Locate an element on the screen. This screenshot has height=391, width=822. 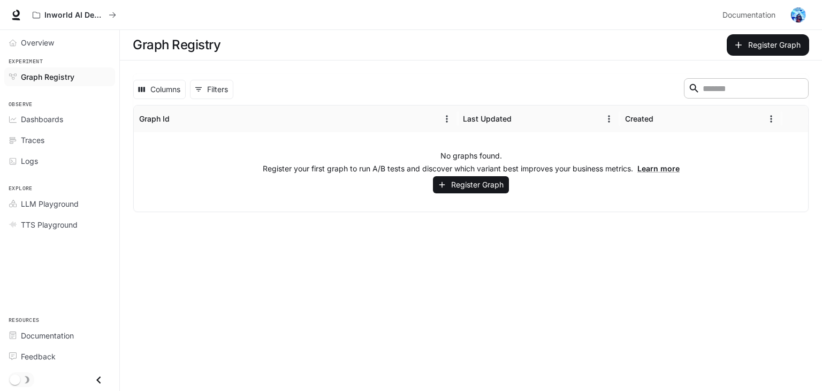
img: User avatar is located at coordinates (798, 15).